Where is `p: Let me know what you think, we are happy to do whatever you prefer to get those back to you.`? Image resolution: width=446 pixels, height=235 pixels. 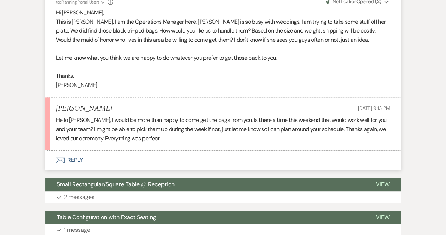 p: Let me know what you think, we are happy to do whatever you prefer to get those back to you. is located at coordinates (223, 58).